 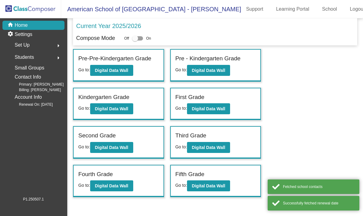 I want to click on a: School, so click(x=329, y=9).